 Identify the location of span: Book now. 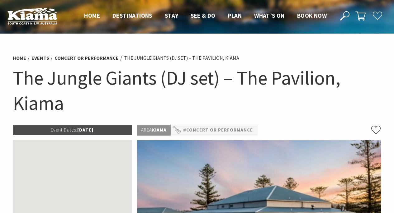
(312, 16).